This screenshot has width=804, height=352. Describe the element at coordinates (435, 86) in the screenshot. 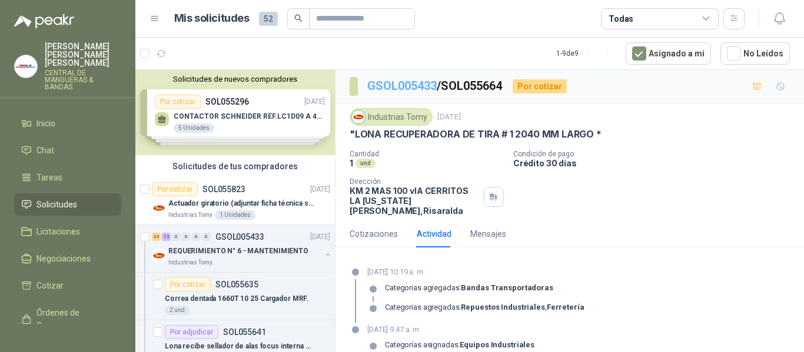

I see `p: / SOL055664` at that location.